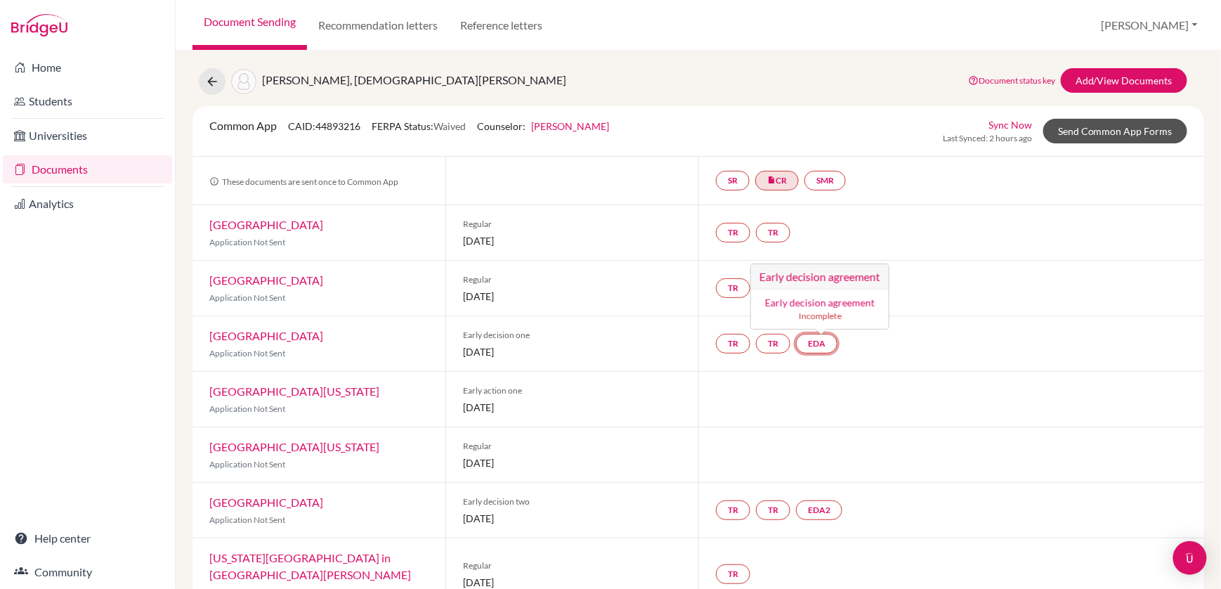 This screenshot has width=1221, height=589. What do you see at coordinates (820, 316) in the screenshot?
I see `small: Incomplete` at bounding box center [820, 316].